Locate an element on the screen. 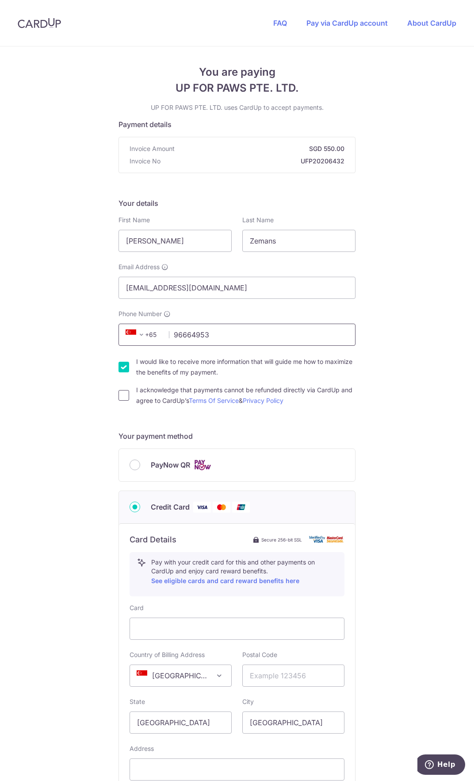  h5: Your details is located at coordinates (237, 203).